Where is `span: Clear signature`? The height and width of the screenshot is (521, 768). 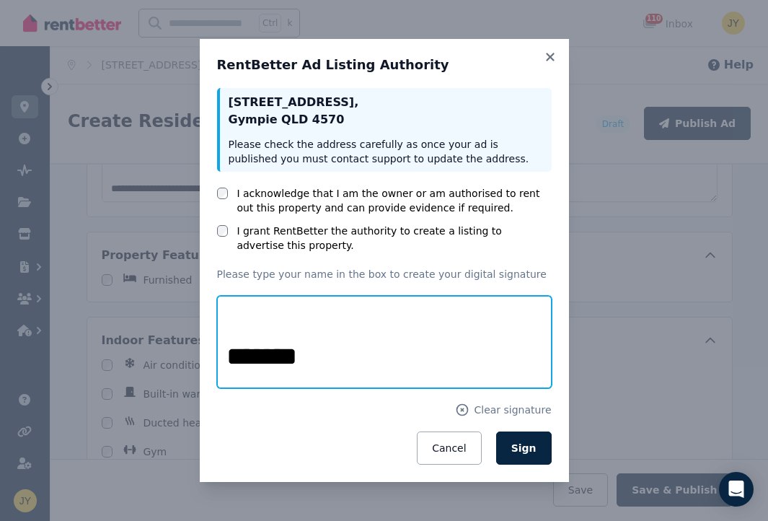 span: Clear signature is located at coordinates (512, 410).